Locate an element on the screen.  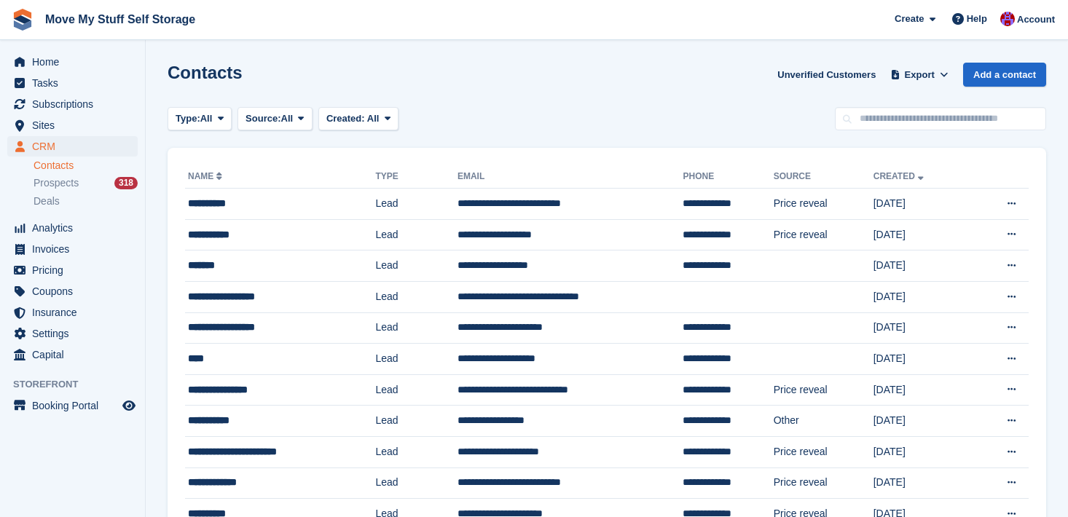
a: Contacts is located at coordinates (85, 165).